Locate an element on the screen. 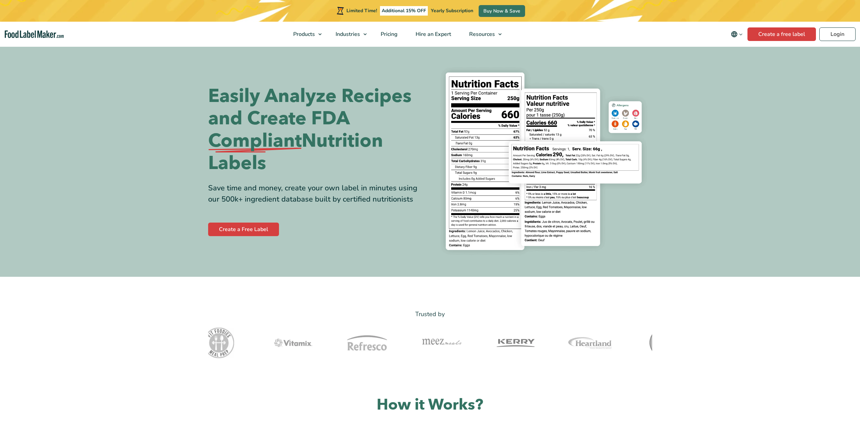  a: Products is located at coordinates (305, 34).